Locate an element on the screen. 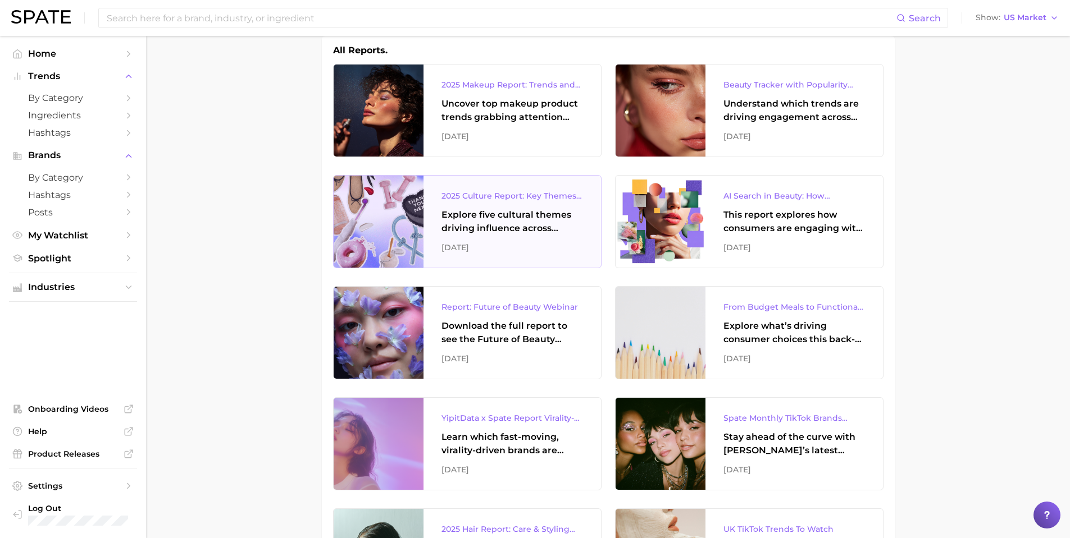  span: Settings is located at coordinates (73, 486).